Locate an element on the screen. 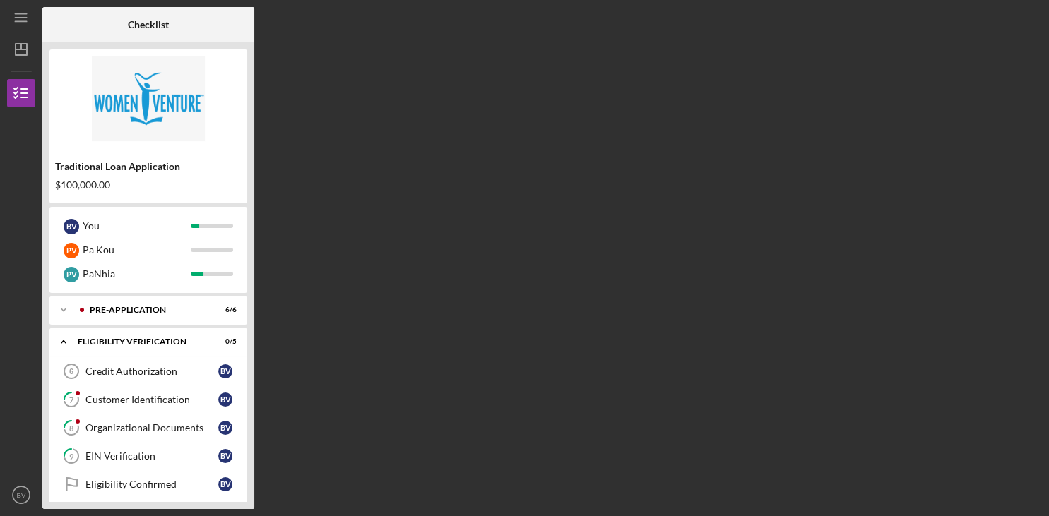 The image size is (1049, 516). div: PaNhia is located at coordinates (136, 274).